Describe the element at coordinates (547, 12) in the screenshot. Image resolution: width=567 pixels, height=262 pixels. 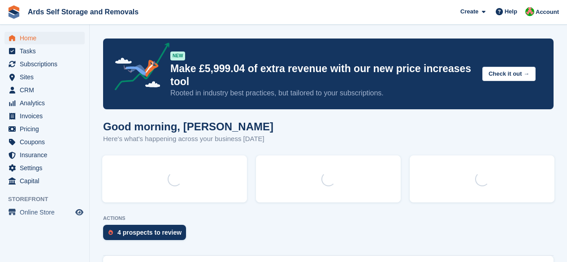
I see `span: Account` at that location.